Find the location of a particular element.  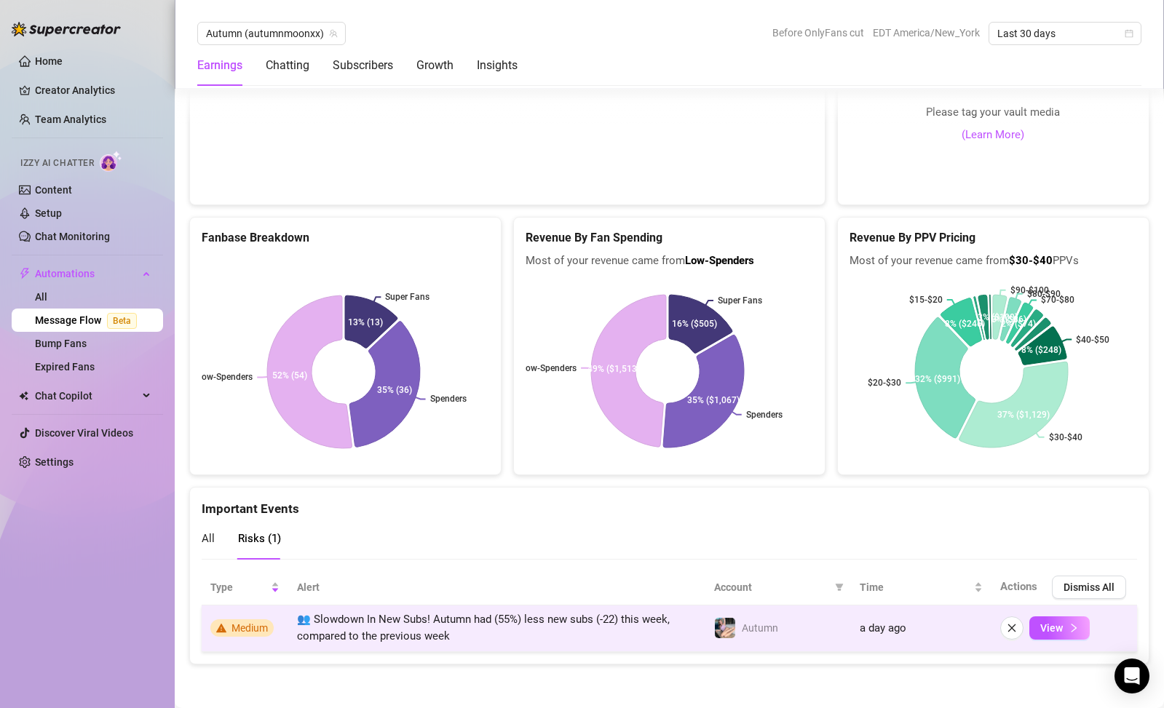

span: Most of your revenue came from is located at coordinates (669, 261).